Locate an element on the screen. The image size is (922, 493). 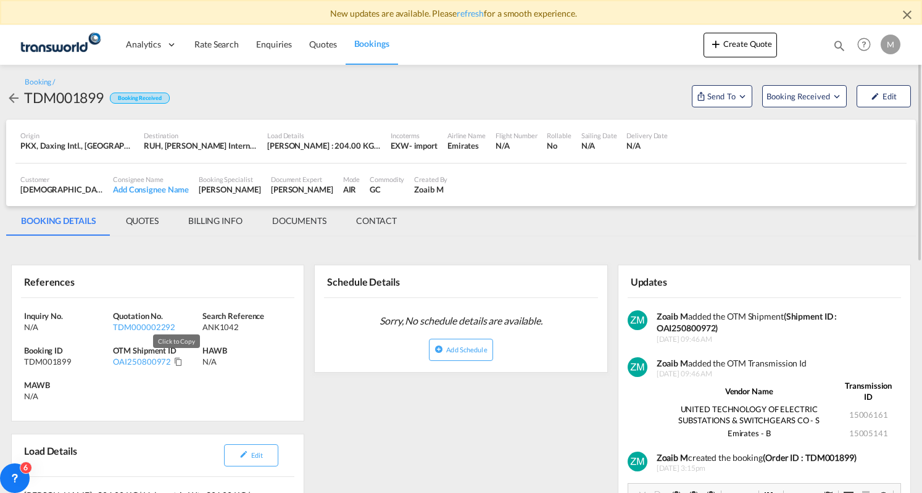
span: Booking Received is located at coordinates (798, 96).